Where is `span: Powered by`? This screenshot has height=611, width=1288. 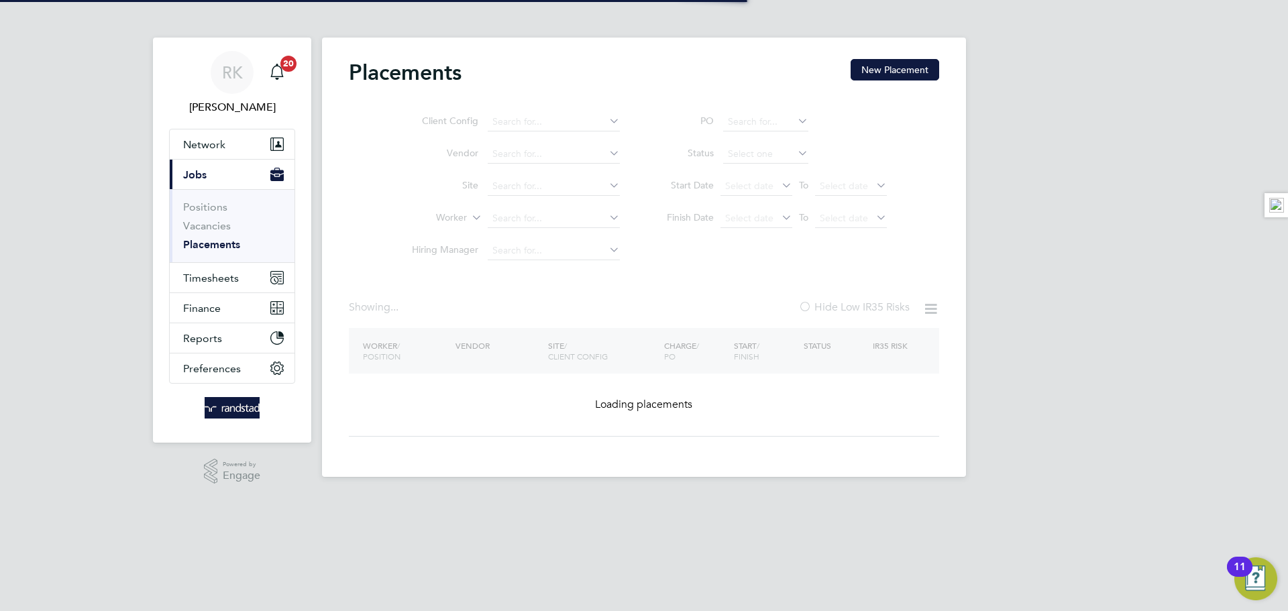
span: Powered by is located at coordinates (242, 464).